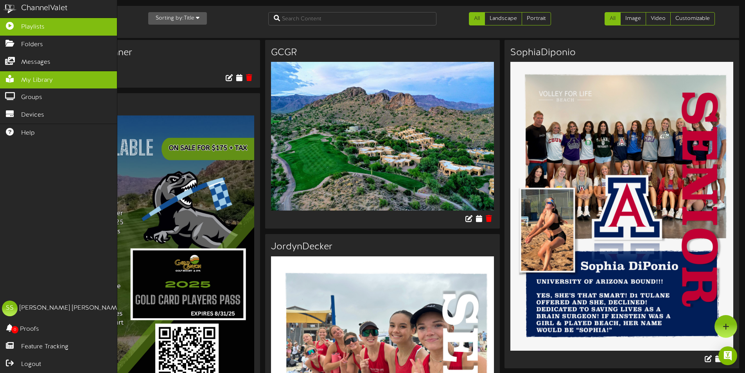 The height and width of the screenshot is (373, 745). What do you see at coordinates (382, 247) in the screenshot?
I see `h3: JordynDecker` at bounding box center [382, 247].